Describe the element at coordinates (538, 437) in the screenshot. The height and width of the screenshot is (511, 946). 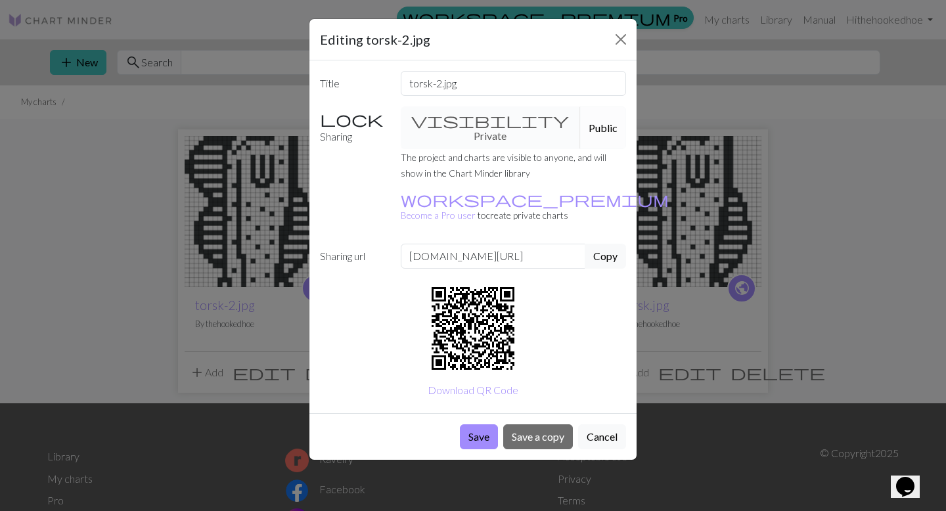
I see `button: Save a copy` at that location.